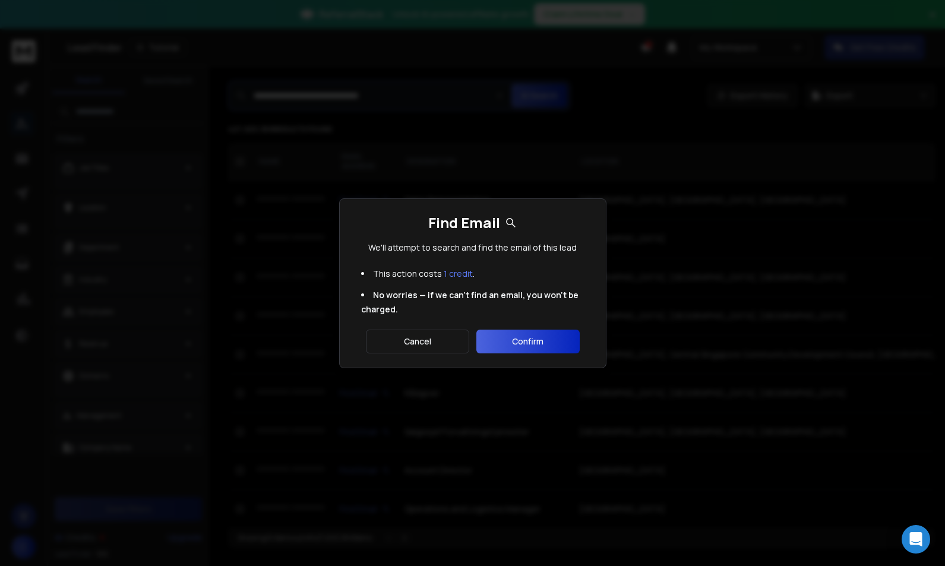 This screenshot has width=945, height=566. What do you see at coordinates (473, 274) in the screenshot?
I see `li: This action costs .` at bounding box center [473, 274].